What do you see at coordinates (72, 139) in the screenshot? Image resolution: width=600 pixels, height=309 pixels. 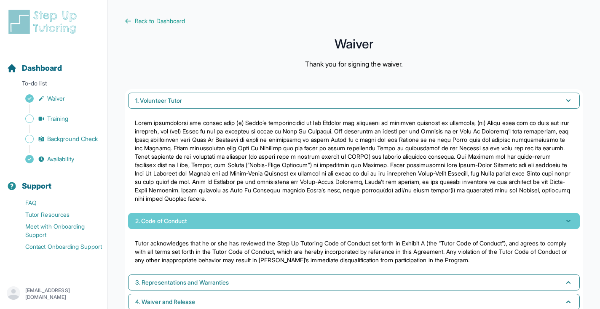 I see `span: Background Check` at bounding box center [72, 139].